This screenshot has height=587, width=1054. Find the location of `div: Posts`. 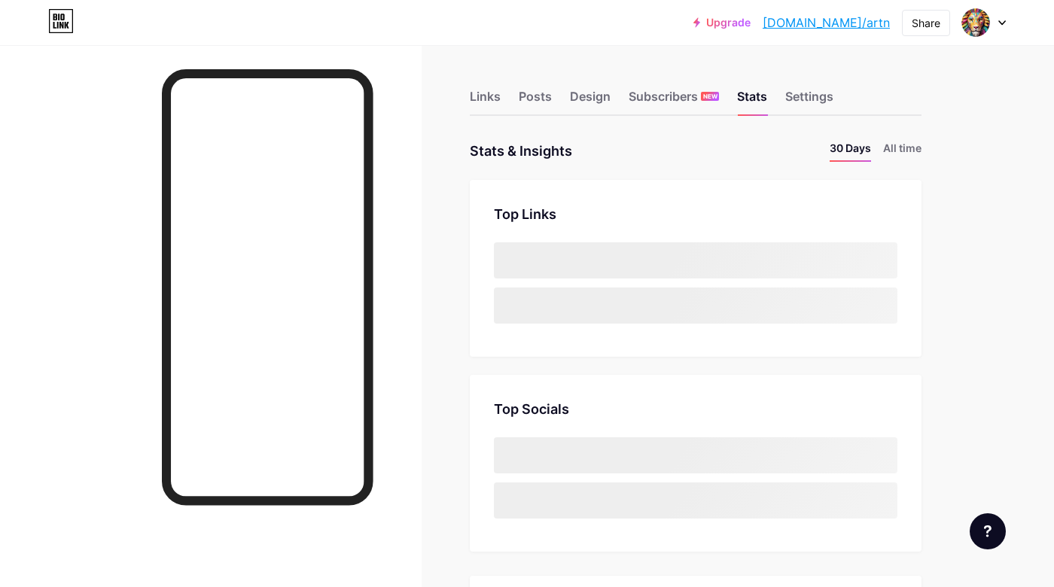

div: Posts is located at coordinates (535, 101).